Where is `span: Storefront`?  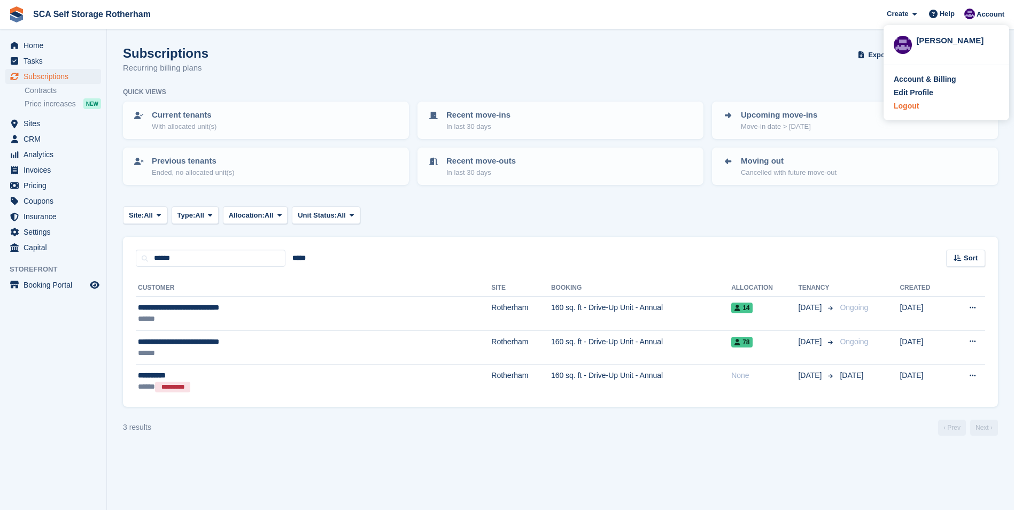 span: Storefront is located at coordinates (58, 270).